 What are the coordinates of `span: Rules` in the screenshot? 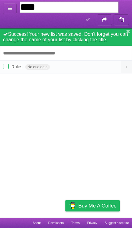 It's located at (17, 67).